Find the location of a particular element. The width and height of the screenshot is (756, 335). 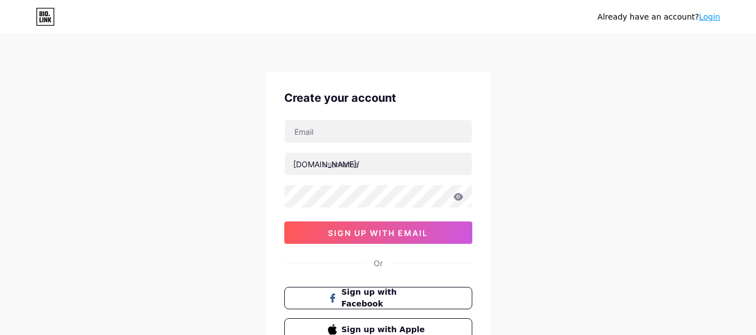

div: Create your account is located at coordinates (378, 98).